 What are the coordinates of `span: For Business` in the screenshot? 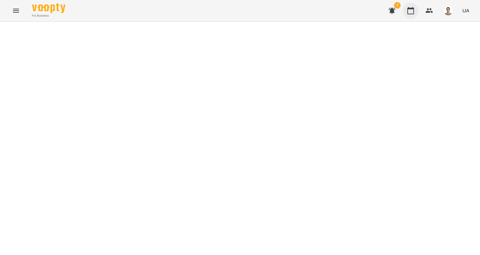 It's located at (49, 16).